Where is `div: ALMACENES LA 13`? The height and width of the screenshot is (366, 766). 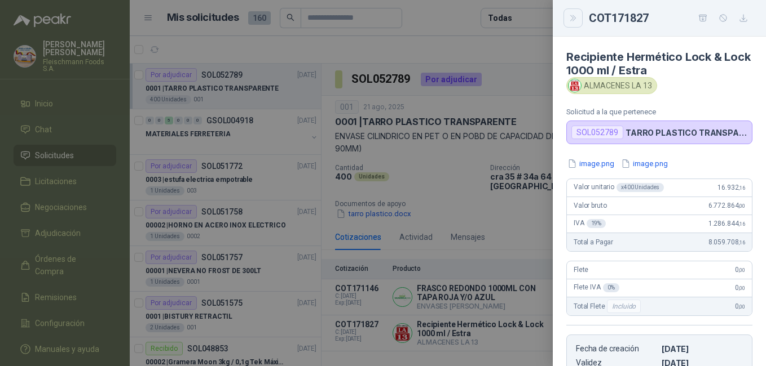 div: ALMACENES LA 13 is located at coordinates (611, 86).